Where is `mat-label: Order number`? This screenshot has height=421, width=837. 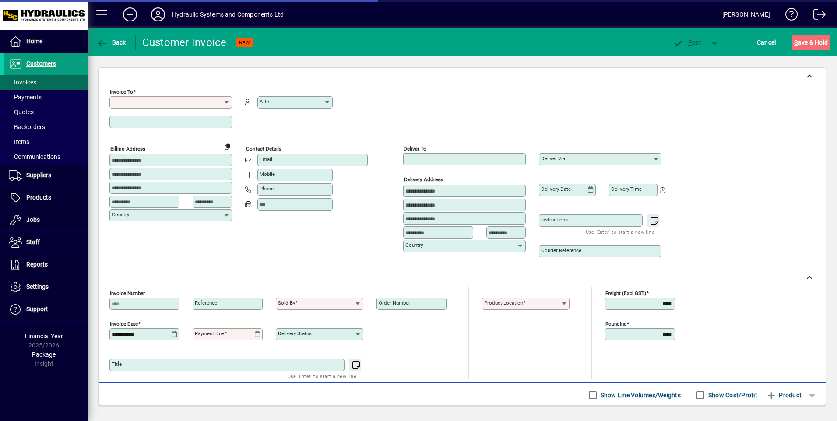 mat-label: Order number is located at coordinates (394, 303).